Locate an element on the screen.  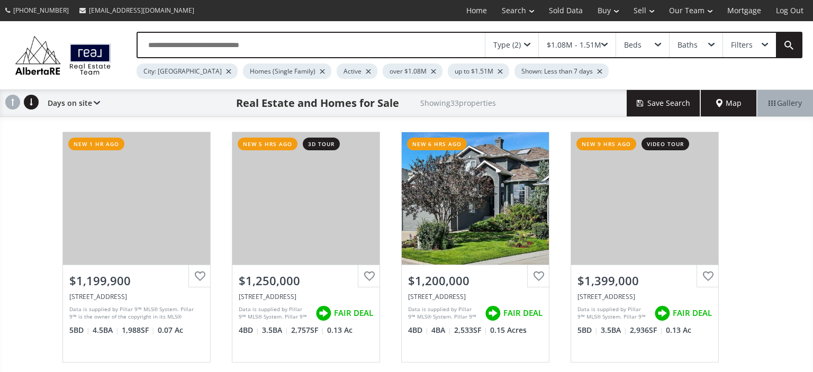
span: 2,757 SF is located at coordinates (307, 330).